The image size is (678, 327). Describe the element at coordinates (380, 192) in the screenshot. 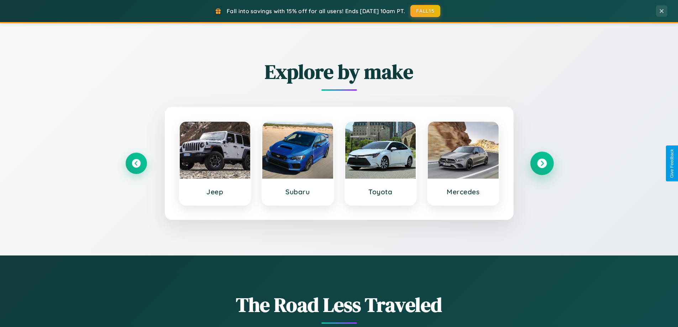

I see `h3: Toyota` at that location.